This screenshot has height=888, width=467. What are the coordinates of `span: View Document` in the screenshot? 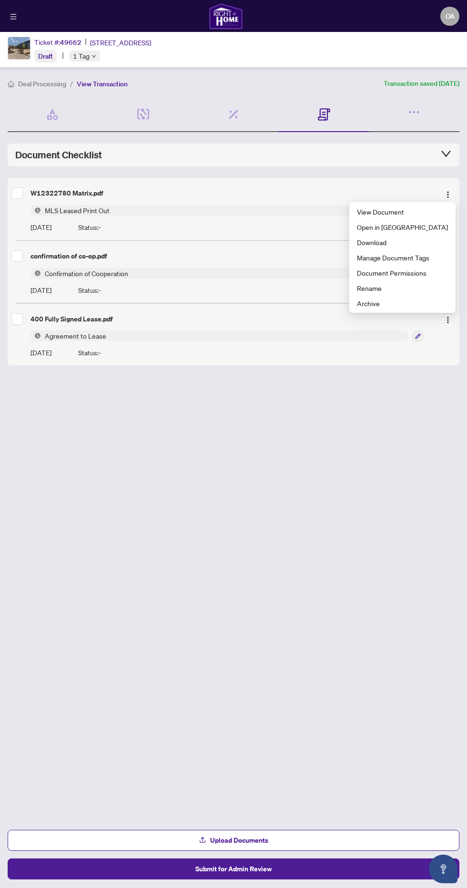 It's located at (402, 212).